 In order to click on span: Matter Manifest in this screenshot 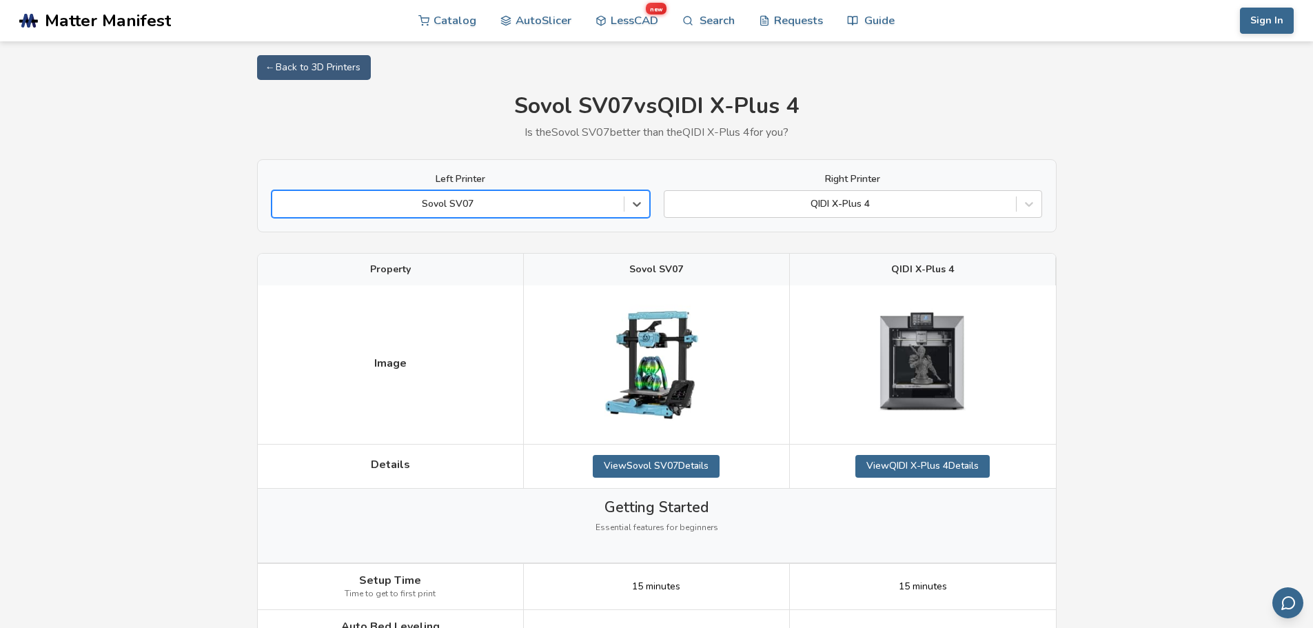, I will do `click(108, 21)`.